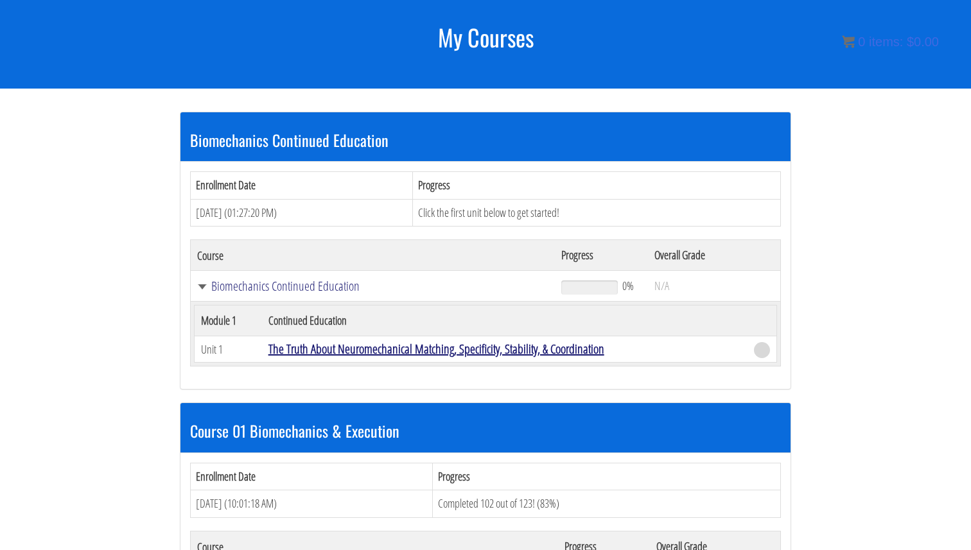 This screenshot has width=971, height=550. What do you see at coordinates (596, 213) in the screenshot?
I see `td: Click the first unit below to get started!` at bounding box center [596, 213].